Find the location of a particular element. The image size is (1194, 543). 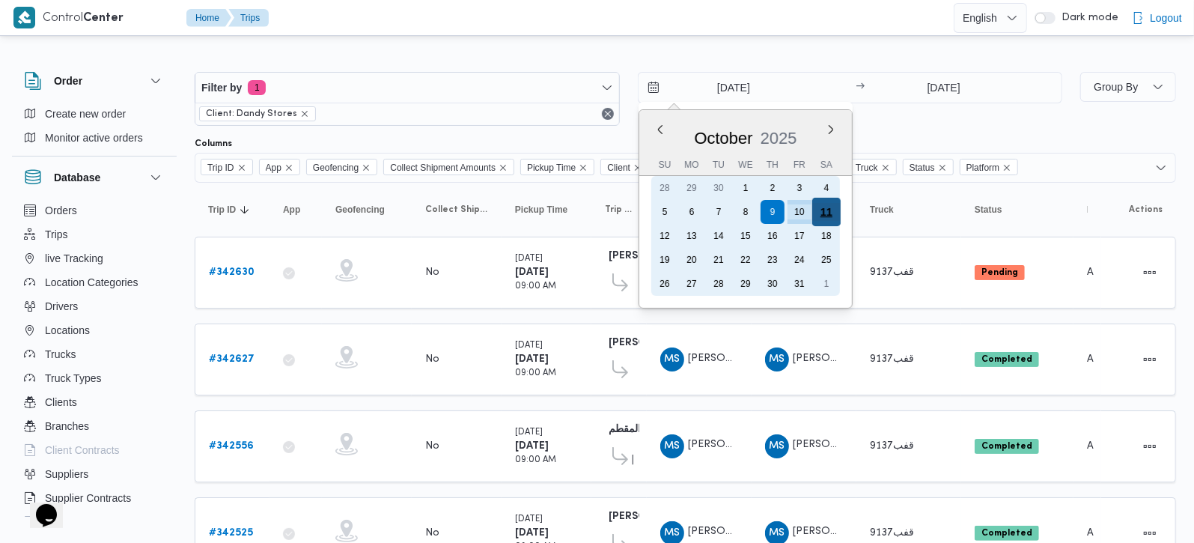

div: day-10 is located at coordinates (799, 212).